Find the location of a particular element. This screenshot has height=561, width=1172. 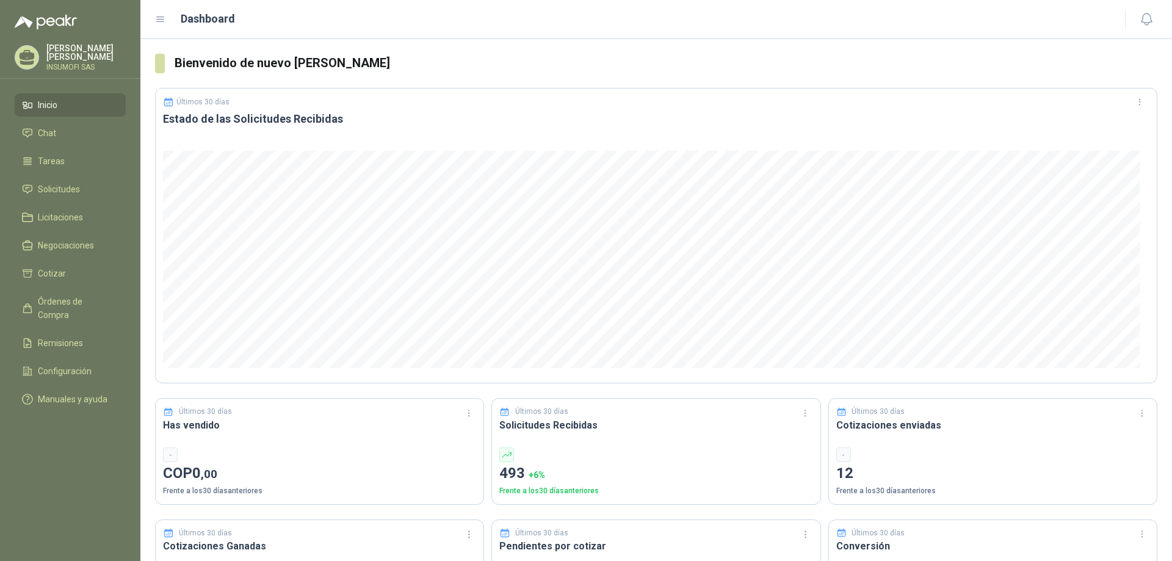

h1: Dashboard is located at coordinates (208, 19).